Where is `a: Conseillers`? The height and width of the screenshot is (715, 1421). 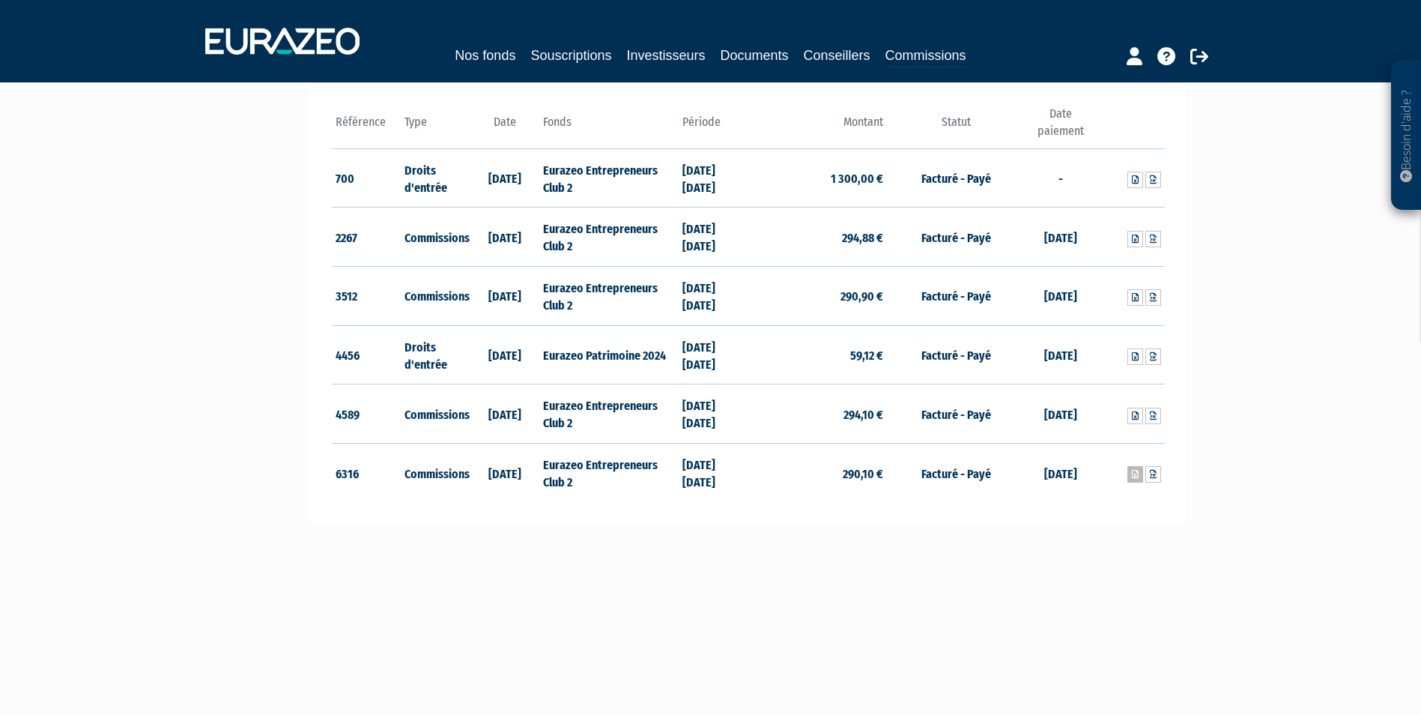 a: Conseillers is located at coordinates (837, 55).